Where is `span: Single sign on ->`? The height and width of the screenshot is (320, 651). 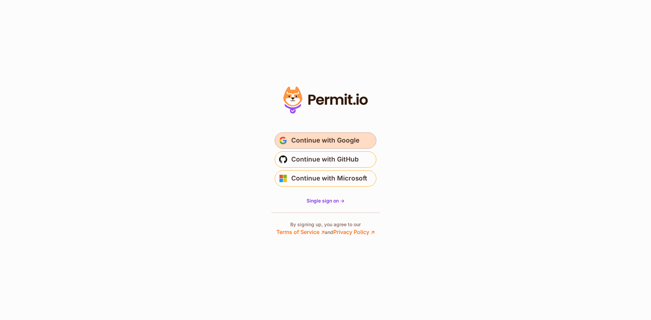 span: Single sign on -> is located at coordinates (325, 201).